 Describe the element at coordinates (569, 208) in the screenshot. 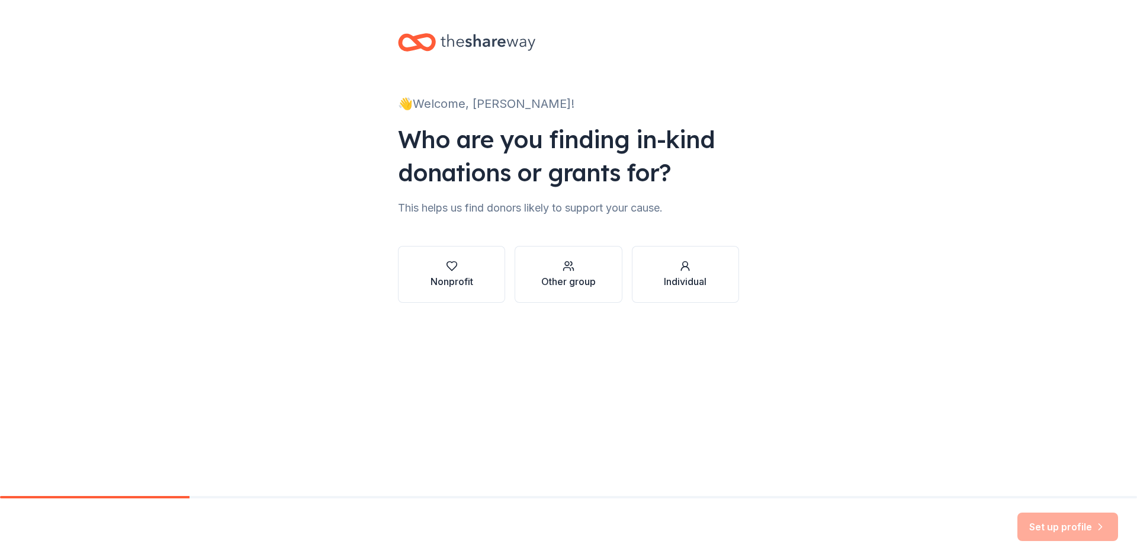

I see `div: This helps us find donors likely to support your cause.` at that location.